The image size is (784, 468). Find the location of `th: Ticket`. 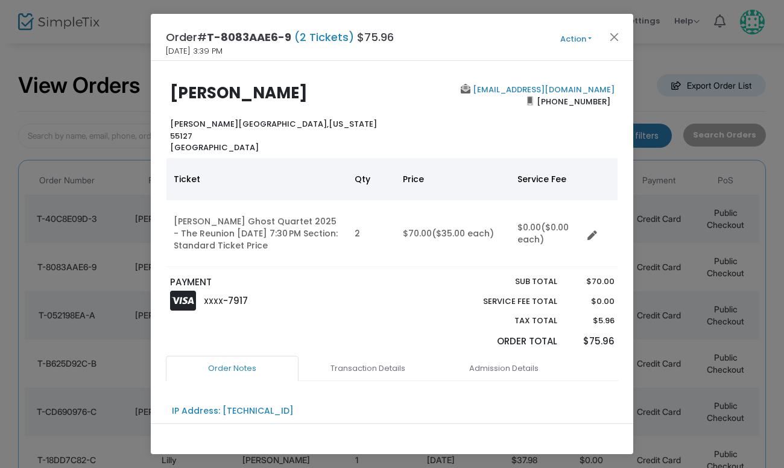

th: Ticket is located at coordinates (257, 179).